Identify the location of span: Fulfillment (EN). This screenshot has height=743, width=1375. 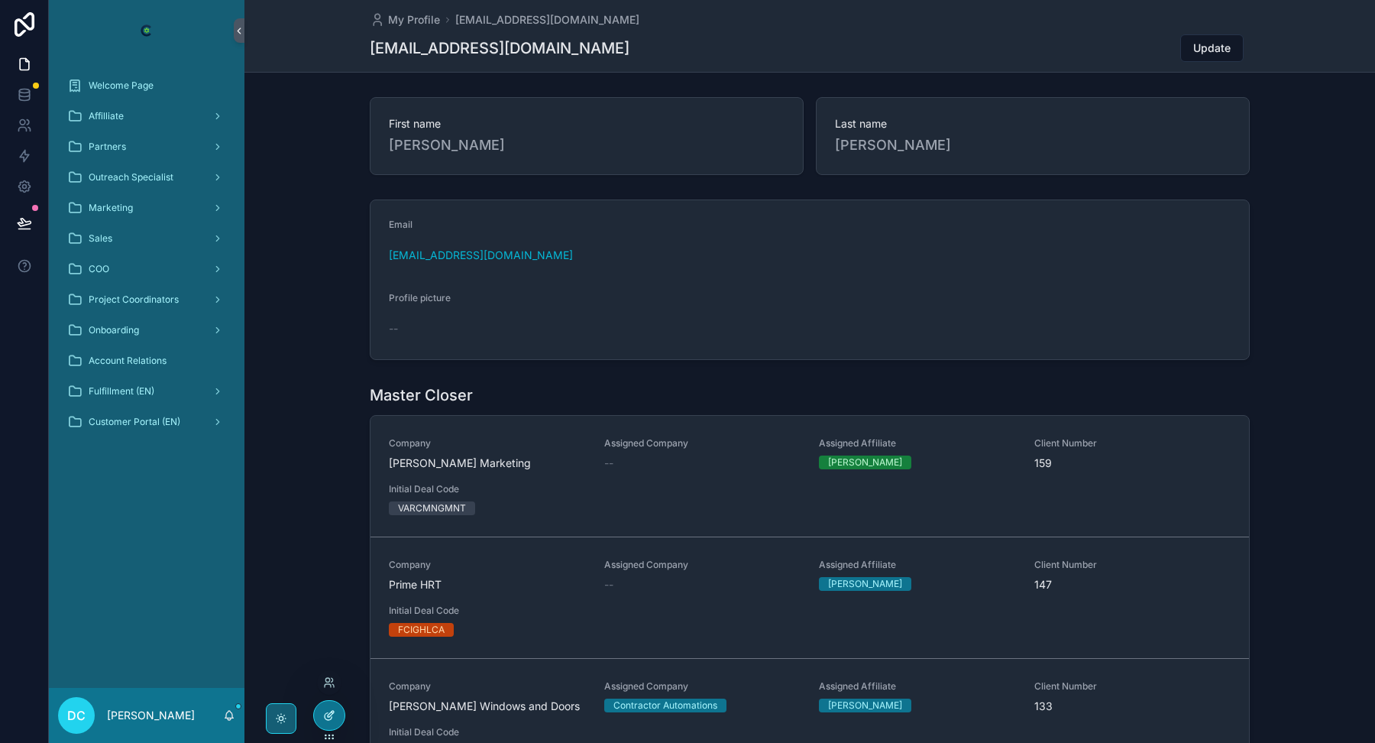
(121, 391).